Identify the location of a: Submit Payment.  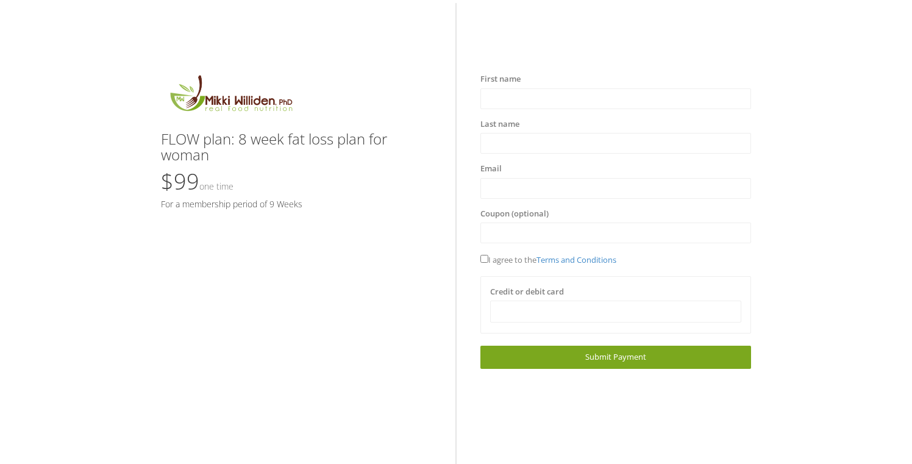
(616, 357).